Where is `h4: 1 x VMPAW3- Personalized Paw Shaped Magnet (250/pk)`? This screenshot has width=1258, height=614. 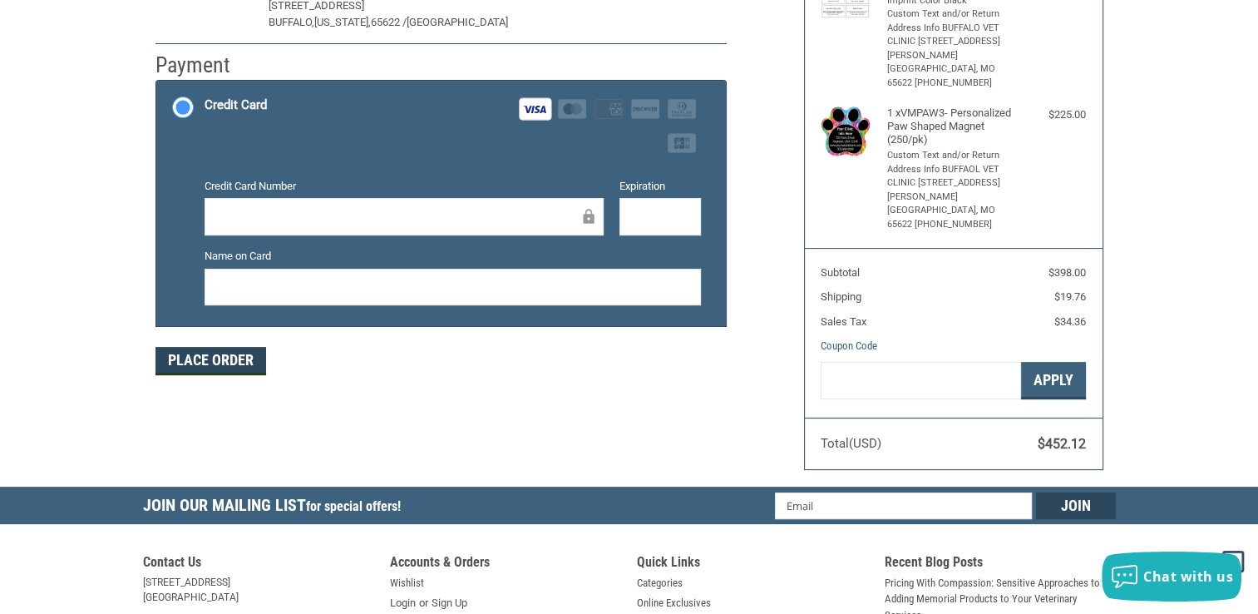
h4: 1 x VMPAW3- Personalized Paw Shaped Magnet (250/pk) is located at coordinates (951, 126).